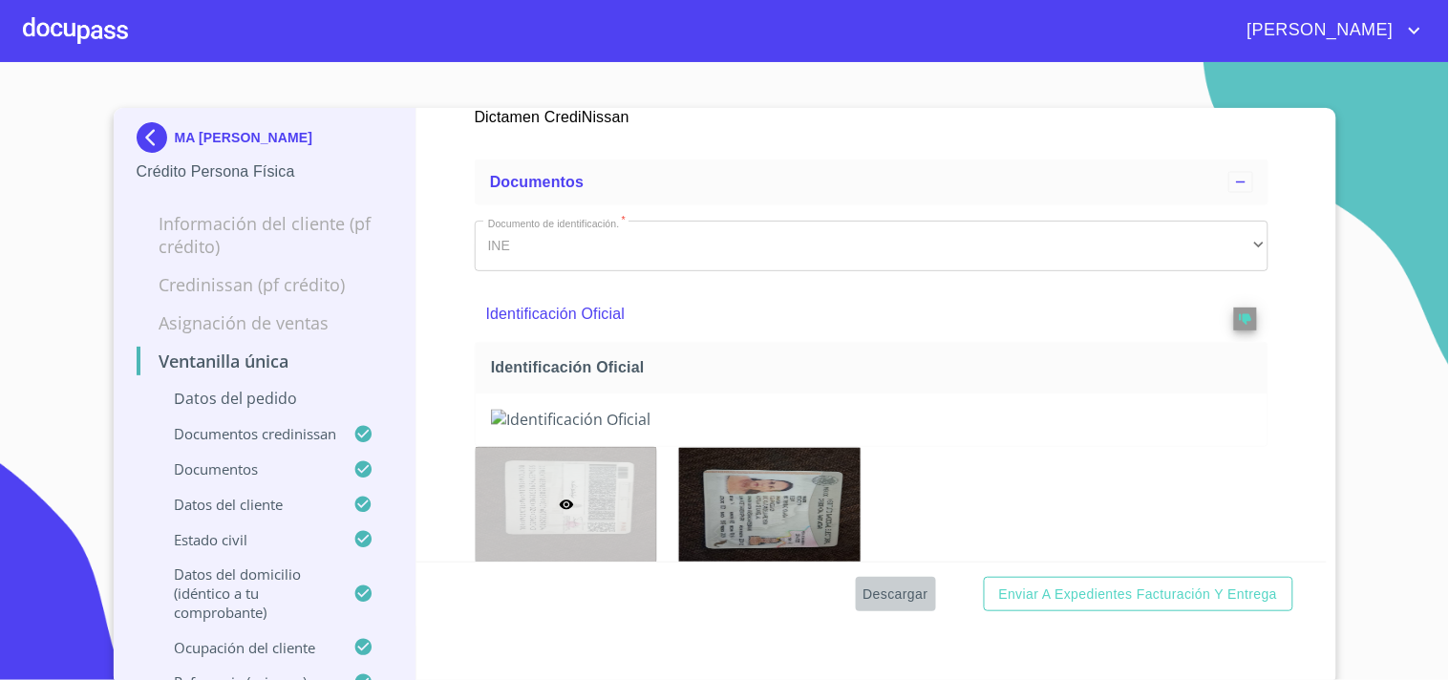 The width and height of the screenshot is (1449, 680). I want to click on div: INE, so click(871, 246).